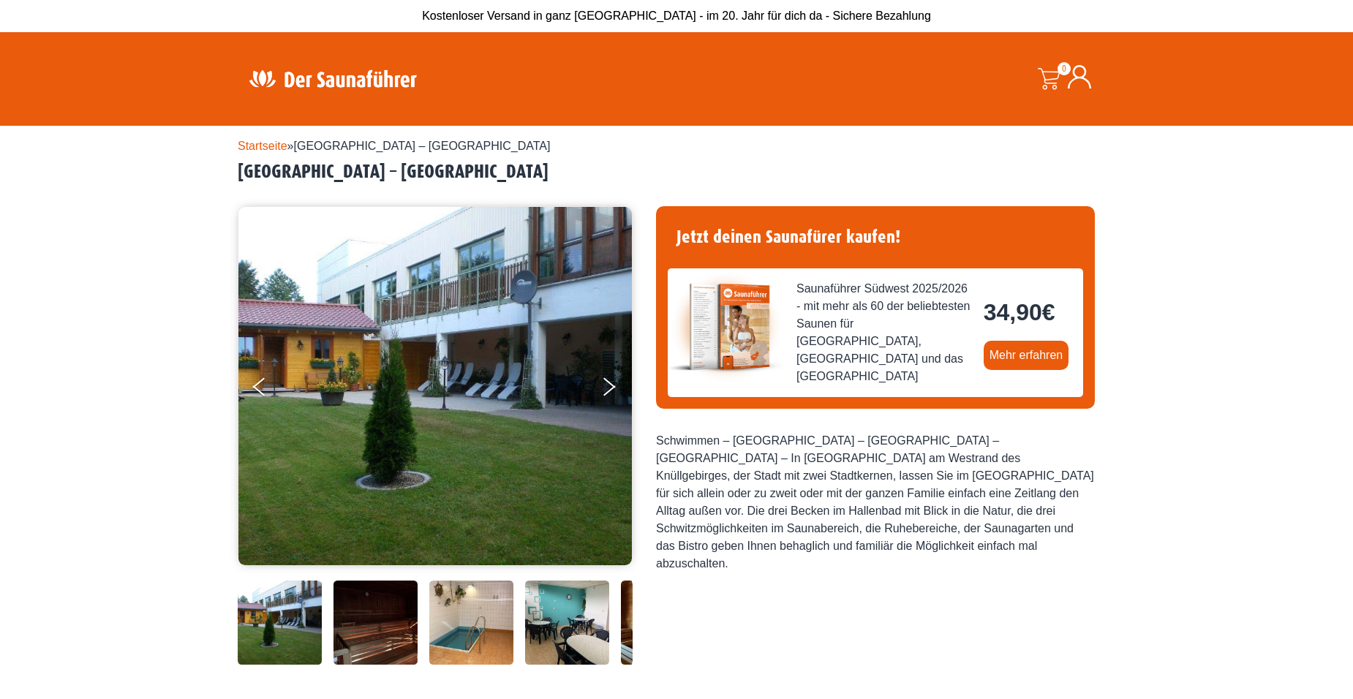 The width and height of the screenshot is (1353, 699). What do you see at coordinates (1020, 312) in the screenshot?
I see `bdi: 34,90` at bounding box center [1020, 312].